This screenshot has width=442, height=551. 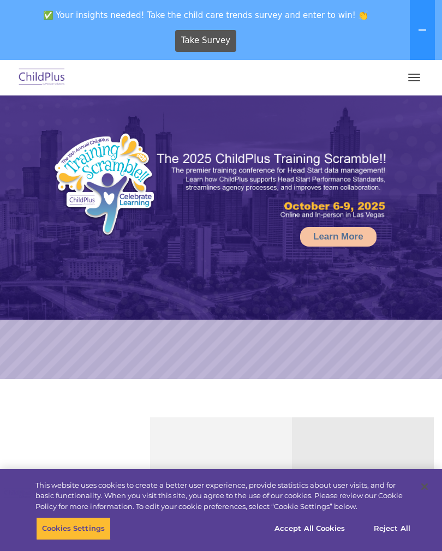 I want to click on button: Reject All, so click(x=392, y=528).